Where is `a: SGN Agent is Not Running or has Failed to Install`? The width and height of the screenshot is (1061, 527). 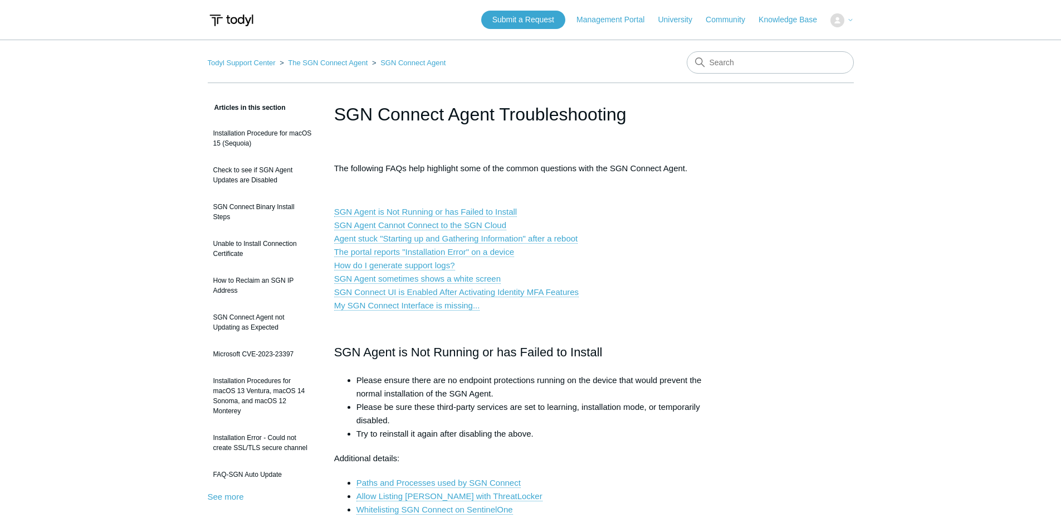 a: SGN Agent is Not Running or has Failed to Install is located at coordinates (426, 212).